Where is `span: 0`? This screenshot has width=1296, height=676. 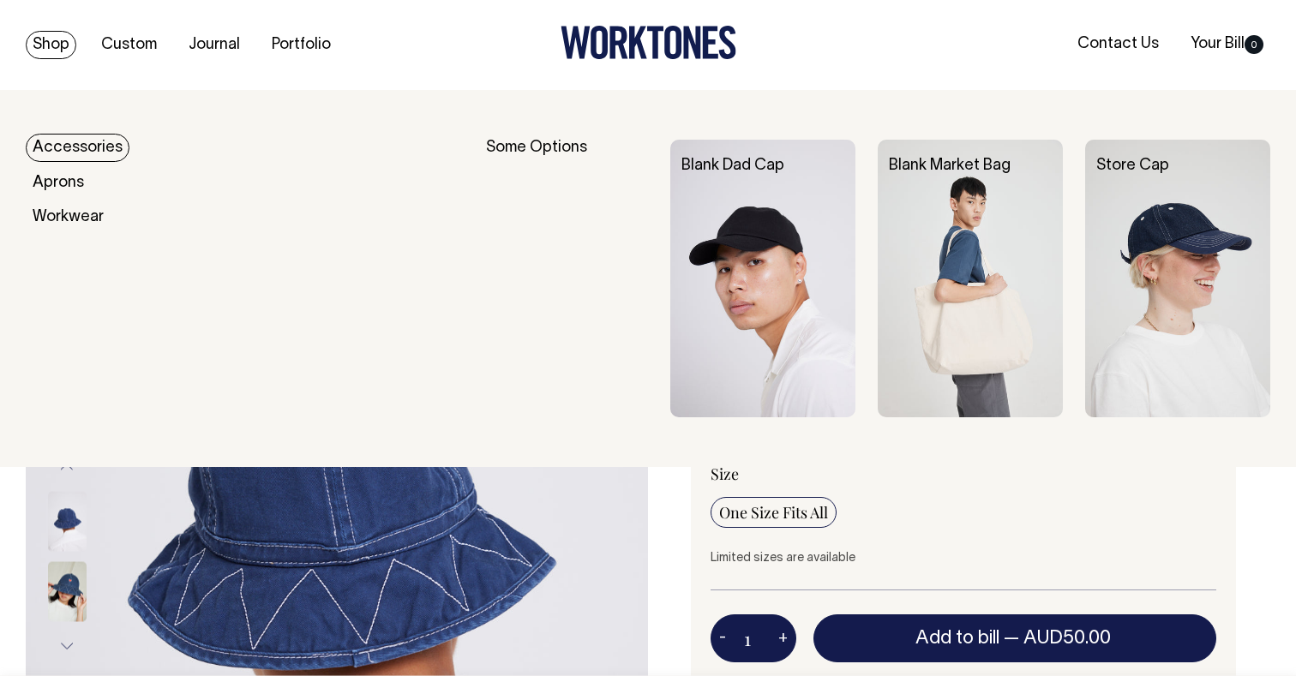
span: 0 is located at coordinates (1254, 45).